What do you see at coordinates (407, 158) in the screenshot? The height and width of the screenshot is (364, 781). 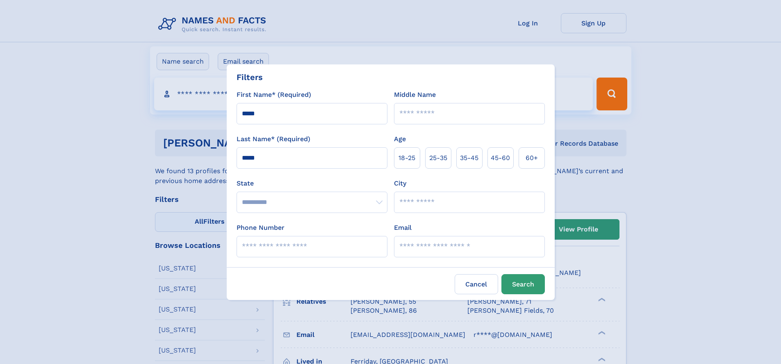 I see `span: 18‑25` at bounding box center [407, 158].